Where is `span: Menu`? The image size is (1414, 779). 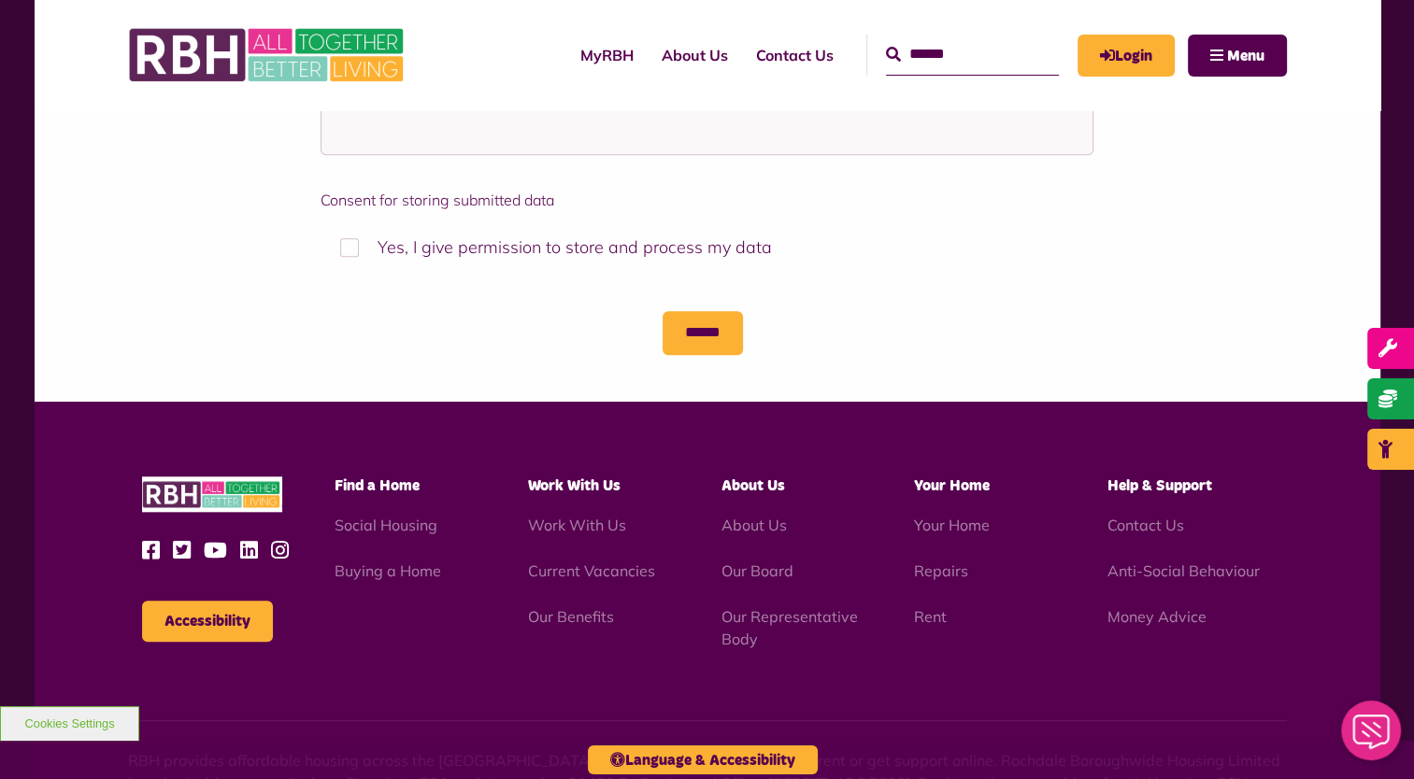
span: Menu is located at coordinates (1245, 56).